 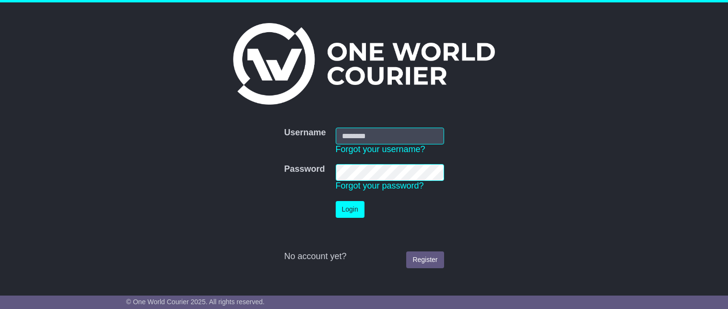 I want to click on label: Username, so click(x=305, y=133).